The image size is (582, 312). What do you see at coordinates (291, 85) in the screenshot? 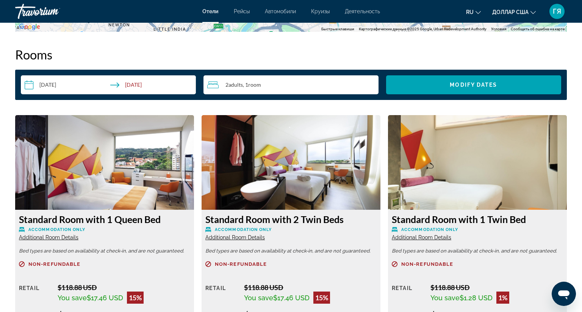
I see `button: Travelers: 2 adults, 0 children` at bounding box center [291, 85].